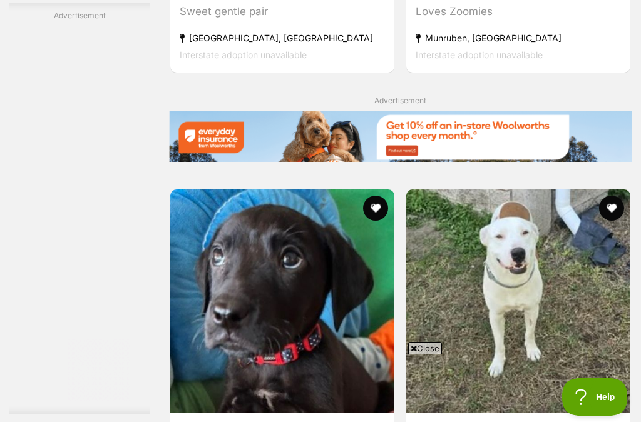  Describe the element at coordinates (282, 12) in the screenshot. I see `div: Sweet gentle pair` at that location.